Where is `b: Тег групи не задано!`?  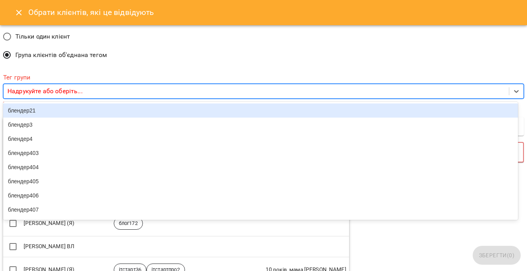
b: Тег групи не задано! is located at coordinates (27, 103).